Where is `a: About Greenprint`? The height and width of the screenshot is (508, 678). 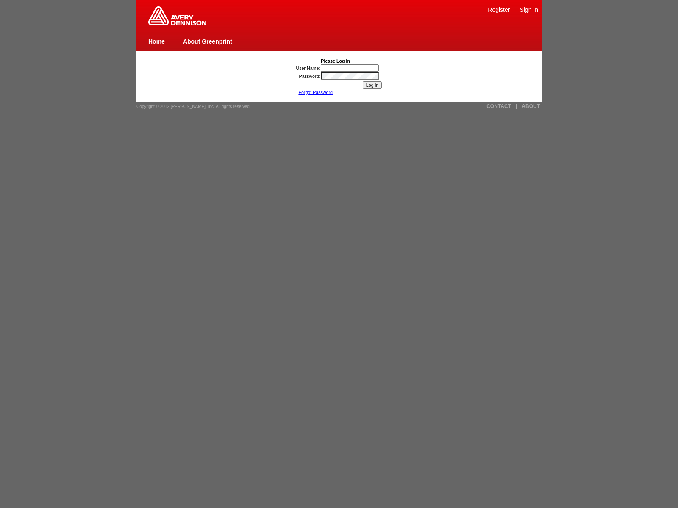
a: About Greenprint is located at coordinates (208, 42).